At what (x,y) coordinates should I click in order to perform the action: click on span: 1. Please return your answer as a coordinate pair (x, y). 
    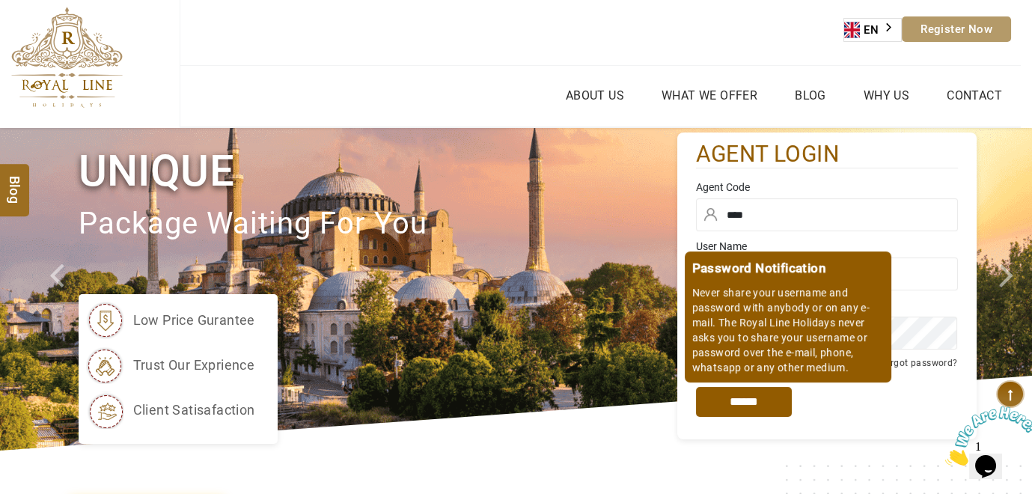
    Looking at the image, I should click on (9, 12).